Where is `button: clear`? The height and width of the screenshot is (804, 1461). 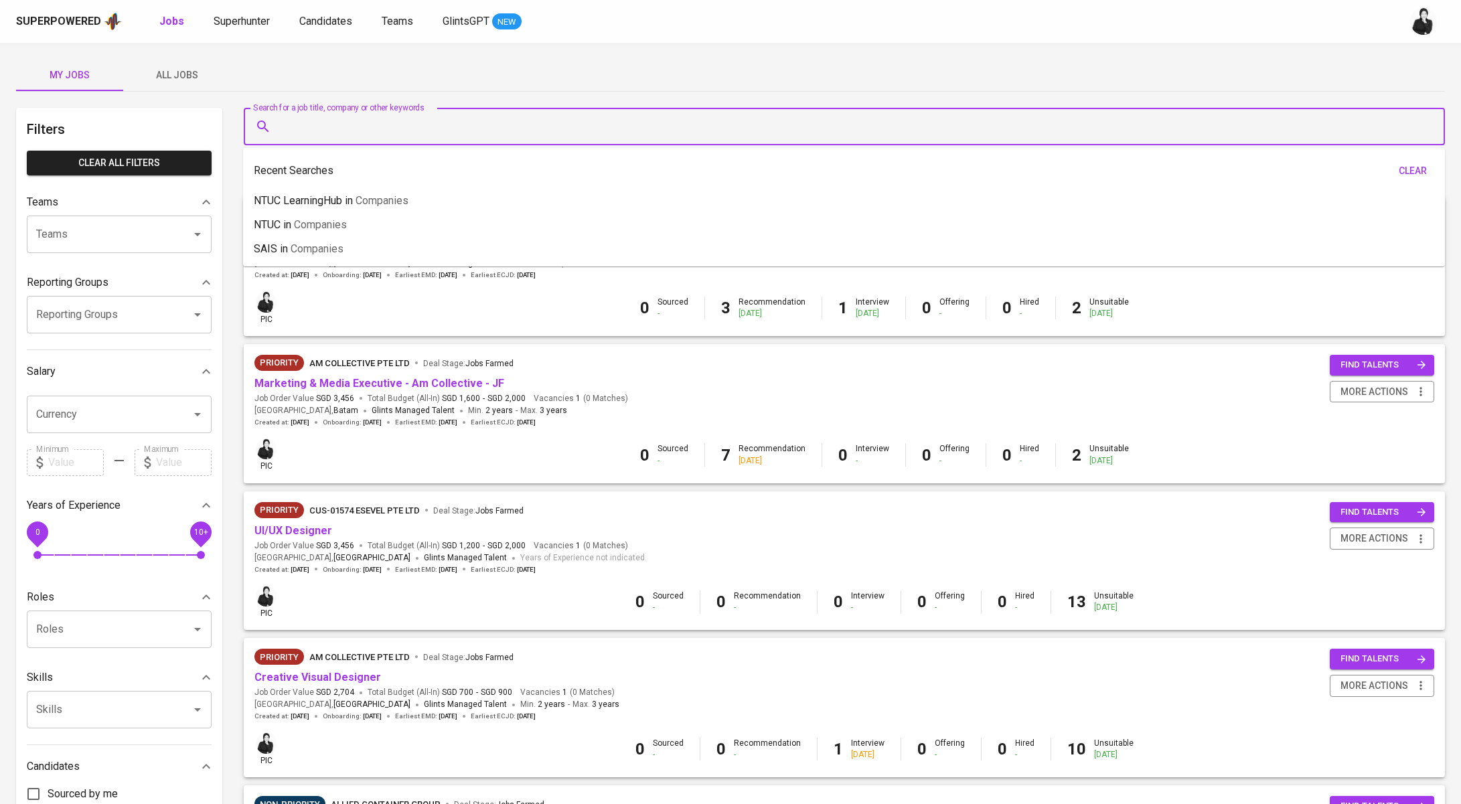
button: clear is located at coordinates (1413, 171).